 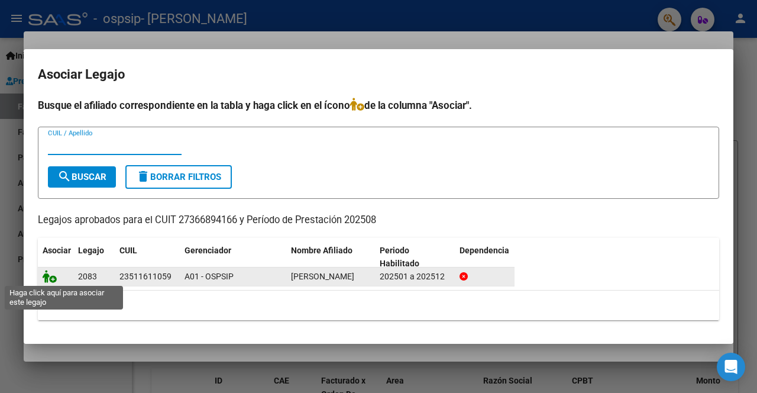 I want to click on h2: Asociar Legajo, so click(x=378, y=74).